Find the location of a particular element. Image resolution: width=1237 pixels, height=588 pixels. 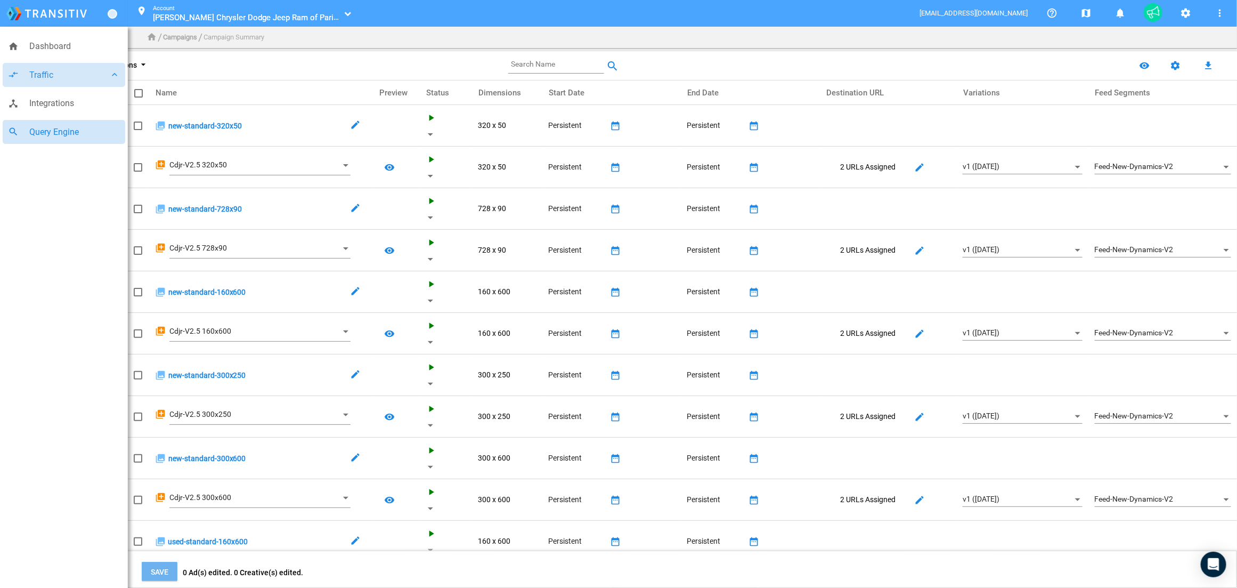

a: compare_arrowsTraffickeyboard_arrow_down is located at coordinates (64, 75).